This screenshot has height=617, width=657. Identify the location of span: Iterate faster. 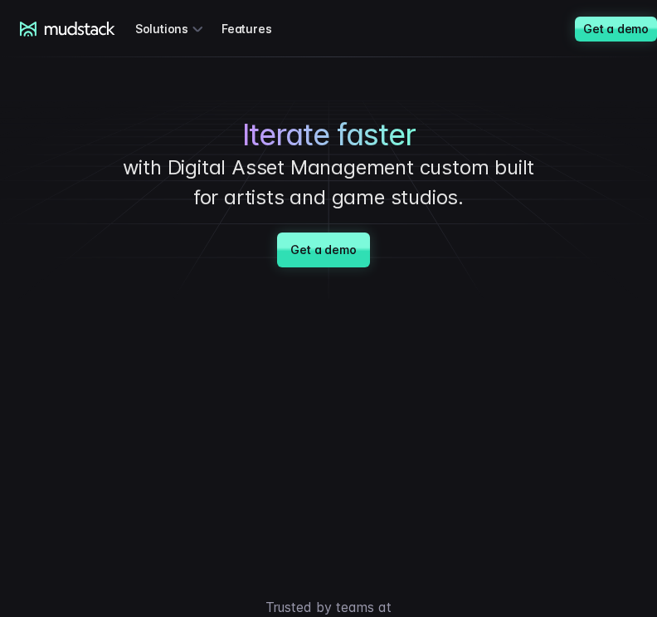
(329, 134).